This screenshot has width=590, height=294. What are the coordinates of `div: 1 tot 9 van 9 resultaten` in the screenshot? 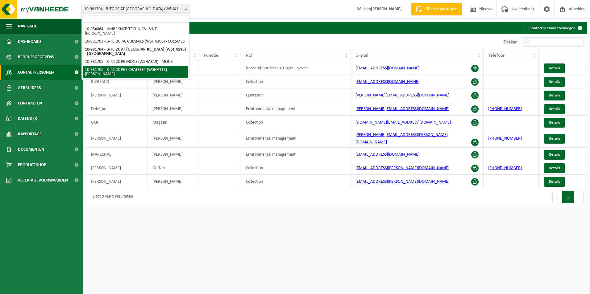 It's located at (111, 197).